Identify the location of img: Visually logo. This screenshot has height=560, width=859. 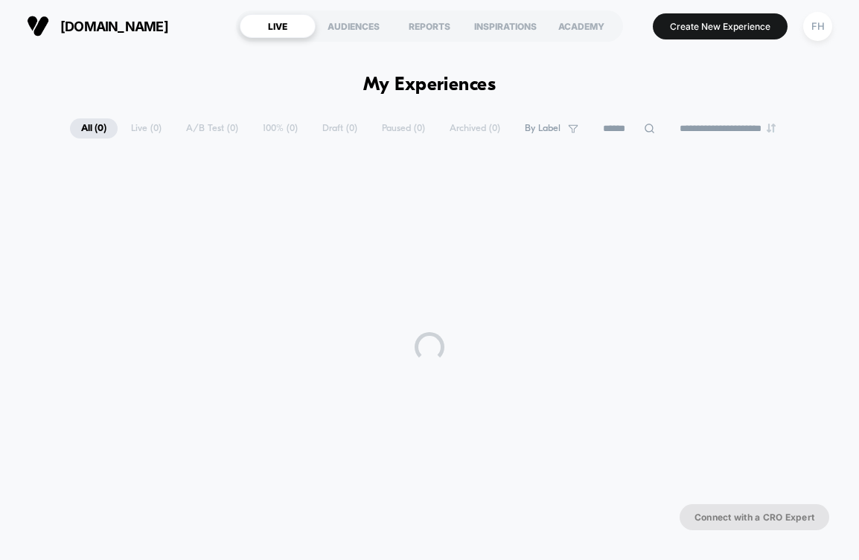
(38, 26).